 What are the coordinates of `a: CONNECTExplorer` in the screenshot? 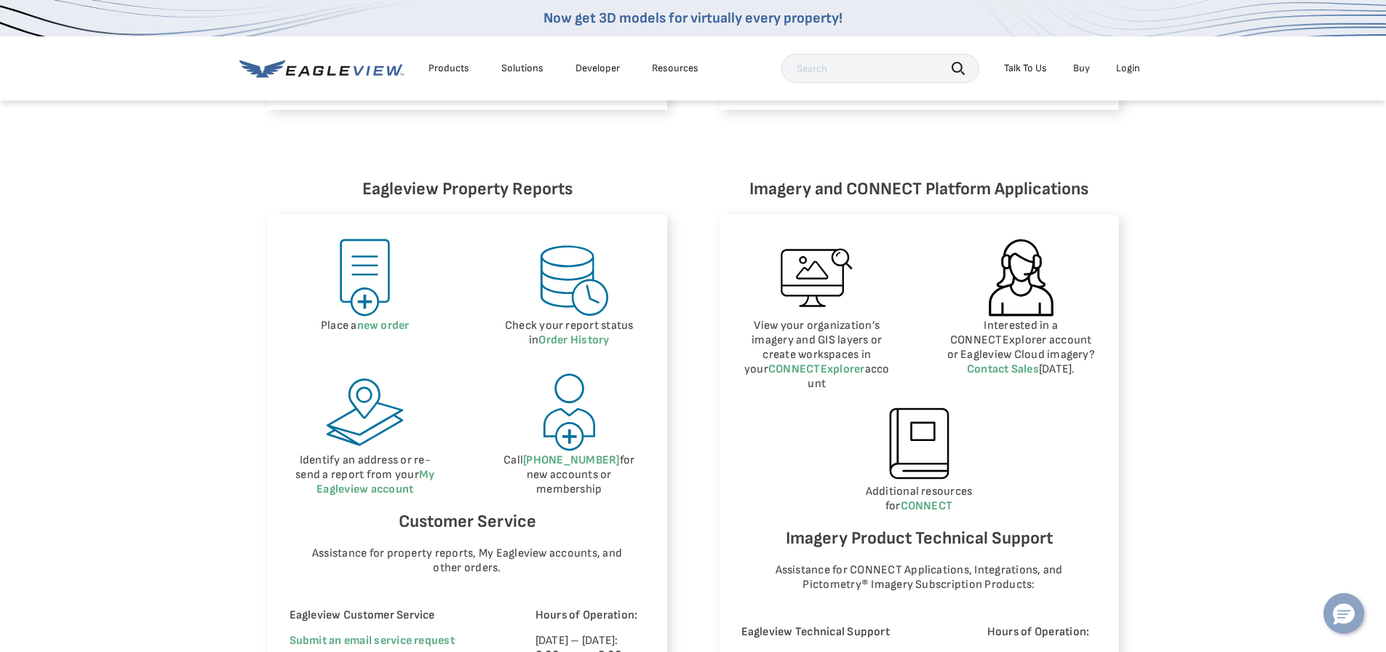 It's located at (816, 369).